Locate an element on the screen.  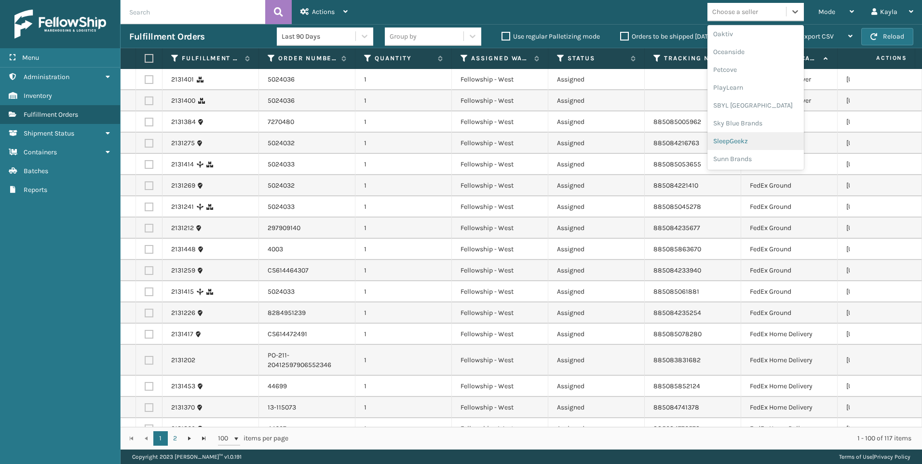
span: Containers is located at coordinates (40, 152).